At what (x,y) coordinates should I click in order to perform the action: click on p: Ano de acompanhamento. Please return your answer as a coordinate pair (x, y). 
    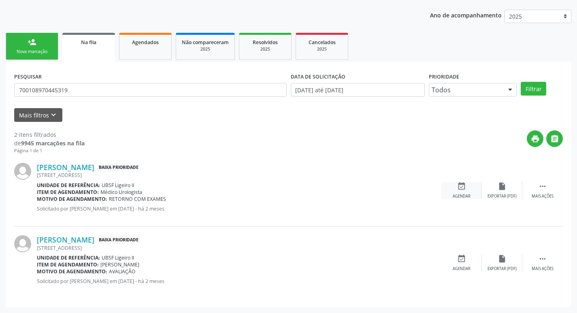
    Looking at the image, I should click on (466, 15).